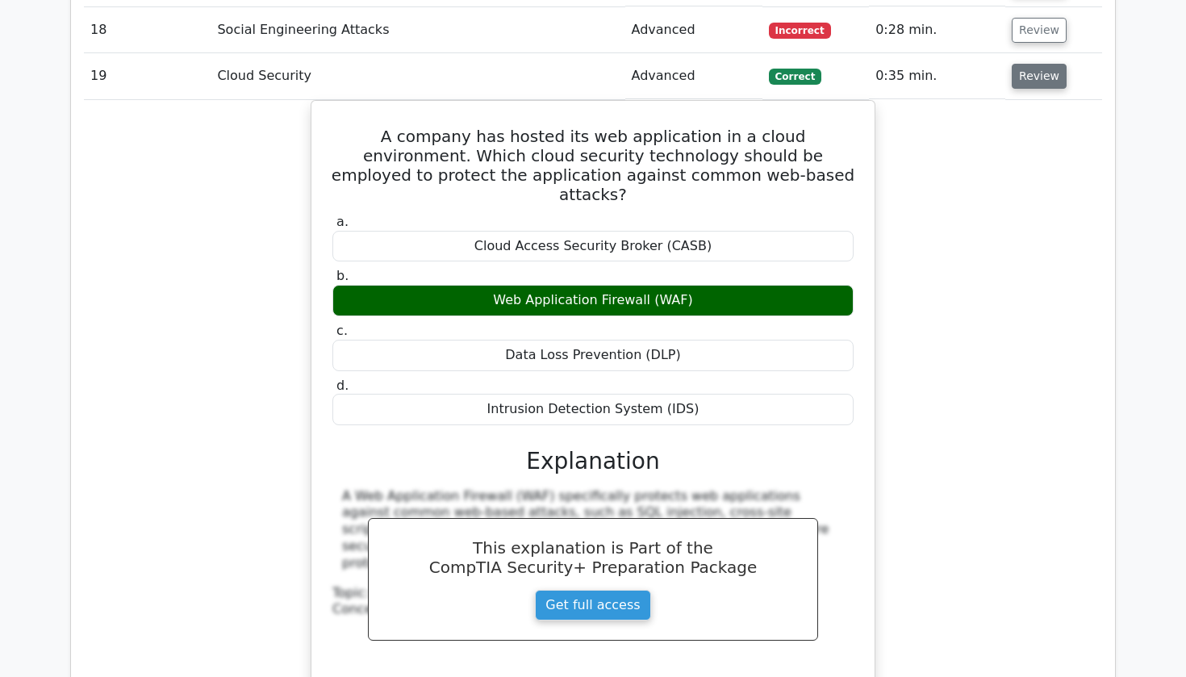  What do you see at coordinates (417, 76) in the screenshot?
I see `td: Cloud Security` at bounding box center [417, 76].